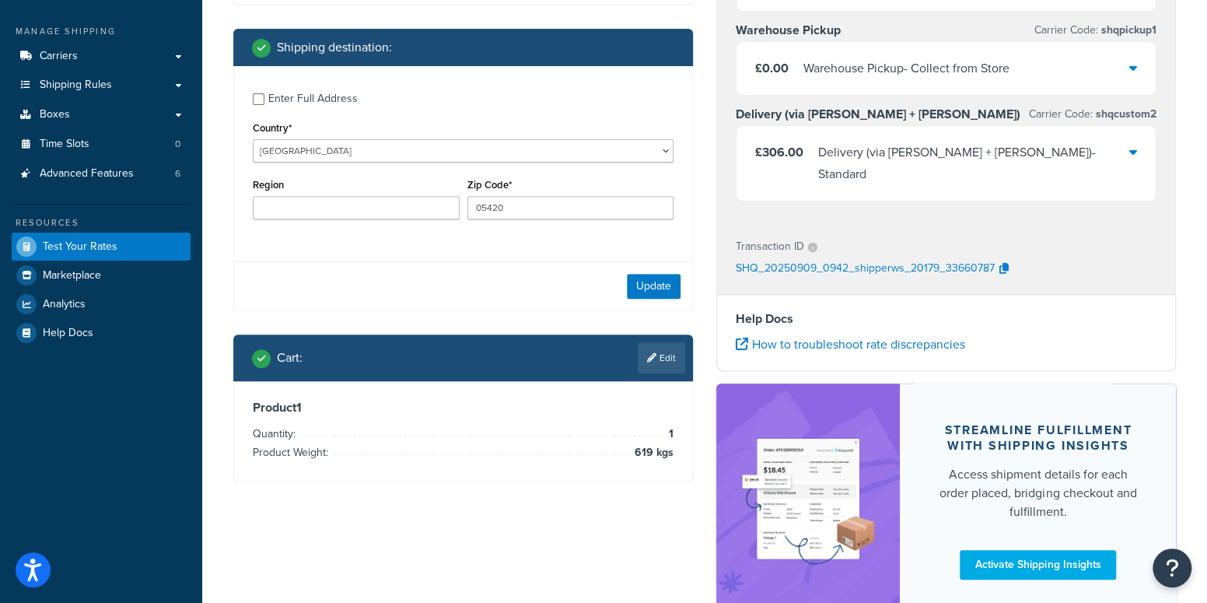  I want to click on span: 1, so click(669, 434).